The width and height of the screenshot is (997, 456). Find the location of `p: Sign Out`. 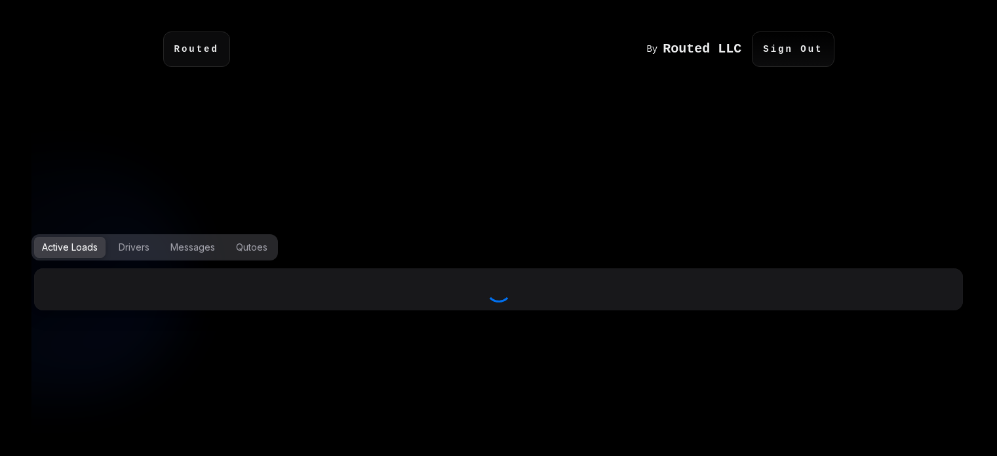

p: Sign Out is located at coordinates (793, 49).